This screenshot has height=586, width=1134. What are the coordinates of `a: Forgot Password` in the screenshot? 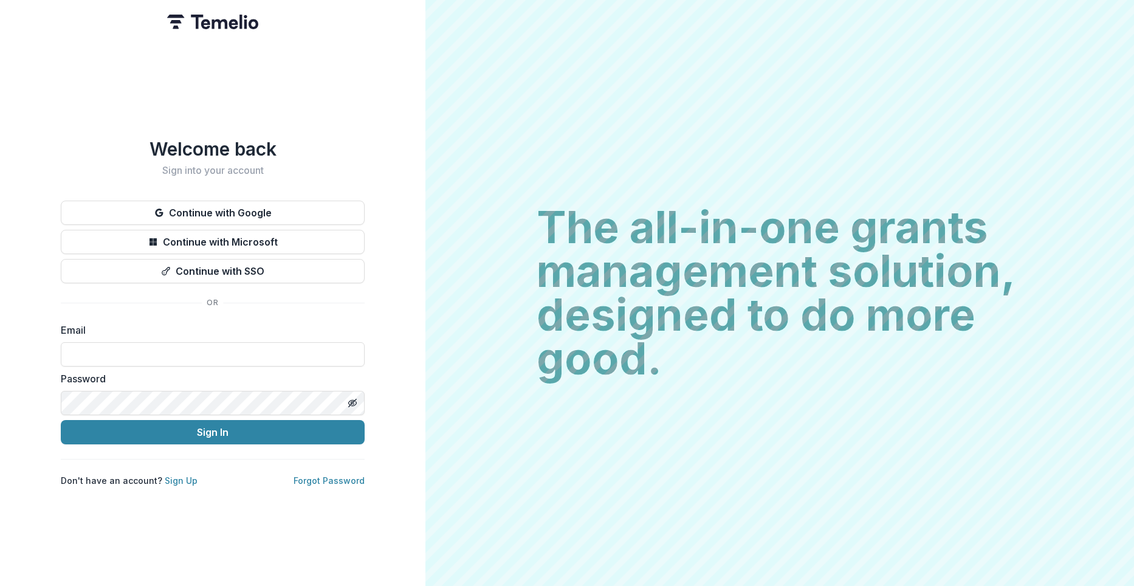 It's located at (329, 480).